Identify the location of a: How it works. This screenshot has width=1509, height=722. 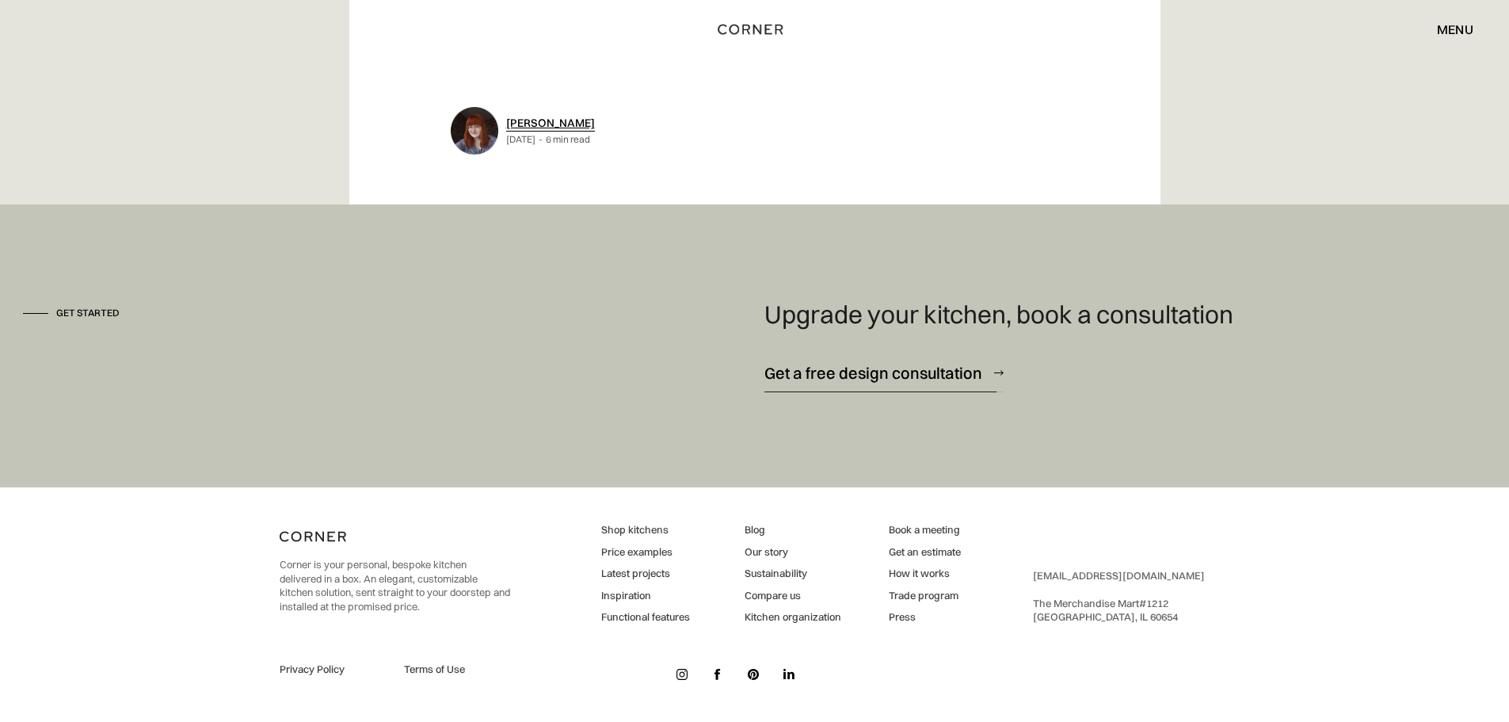
(924, 574).